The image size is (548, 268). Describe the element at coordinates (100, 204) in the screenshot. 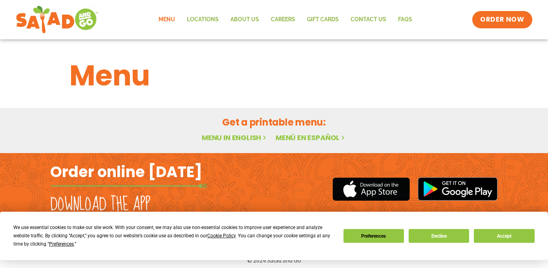

I see `h2: Download the app` at that location.